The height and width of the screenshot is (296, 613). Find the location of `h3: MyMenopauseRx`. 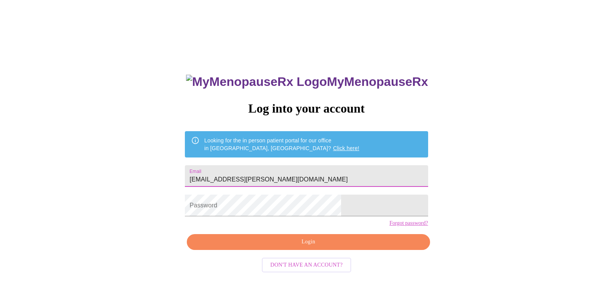

h3: MyMenopauseRx is located at coordinates (307, 82).